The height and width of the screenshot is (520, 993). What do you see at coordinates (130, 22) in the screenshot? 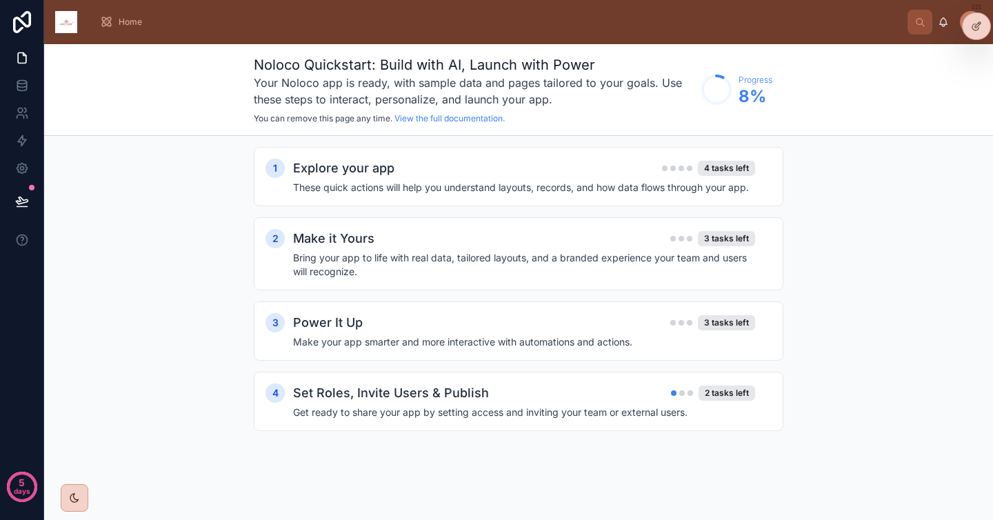
I see `span: Home` at bounding box center [130, 22].